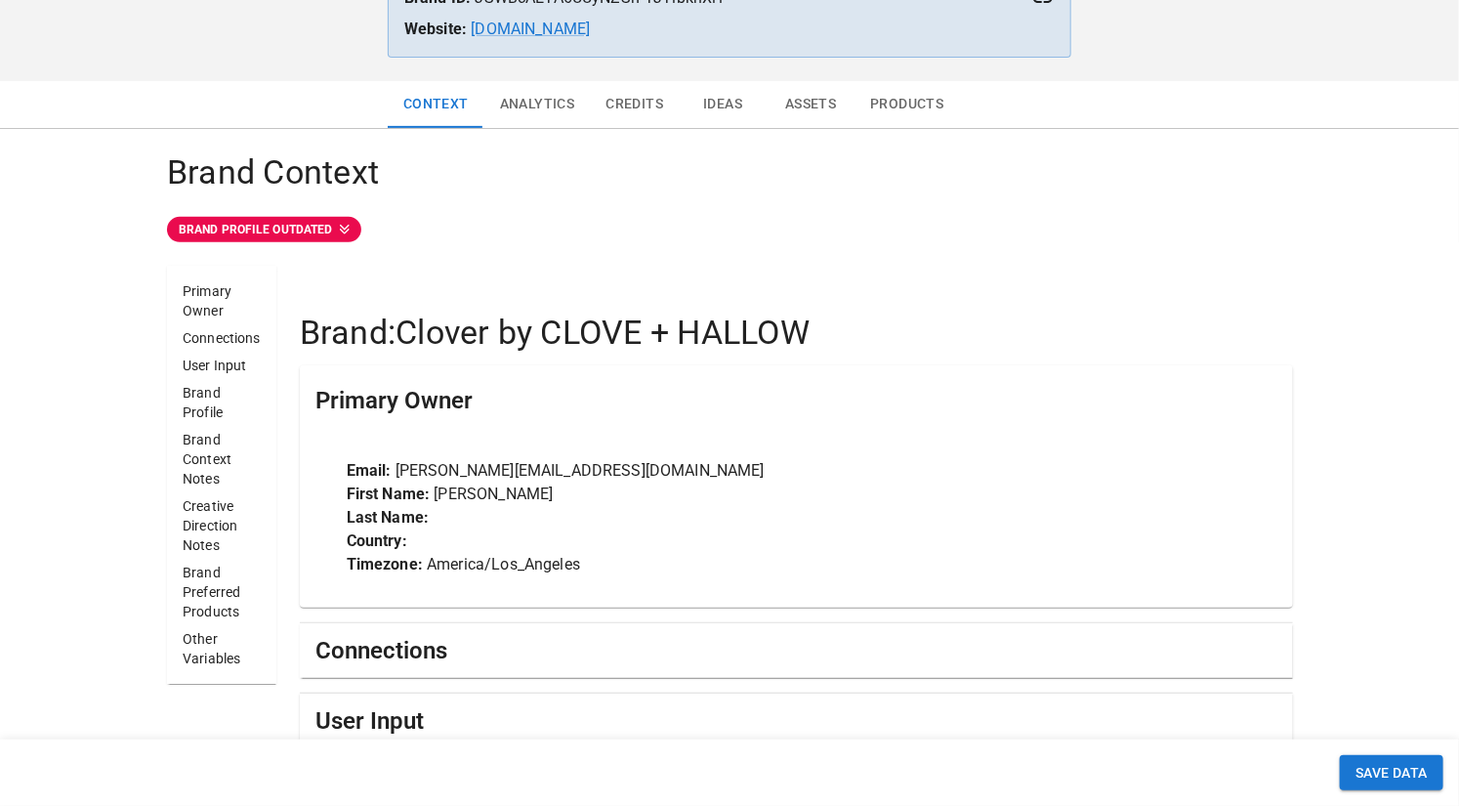  What do you see at coordinates (730, 230) in the screenshot?
I see `a: BRAND PROFILE OUTDATED` at bounding box center [730, 230].